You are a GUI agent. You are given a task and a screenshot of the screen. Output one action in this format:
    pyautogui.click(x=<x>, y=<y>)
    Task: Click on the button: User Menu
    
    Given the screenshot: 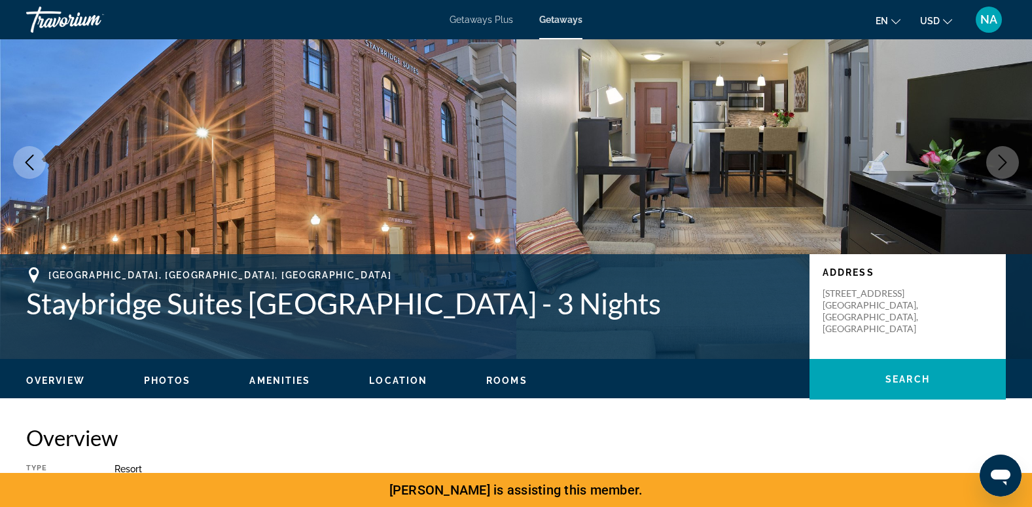 What is the action you would take?
    pyautogui.click(x=989, y=20)
    